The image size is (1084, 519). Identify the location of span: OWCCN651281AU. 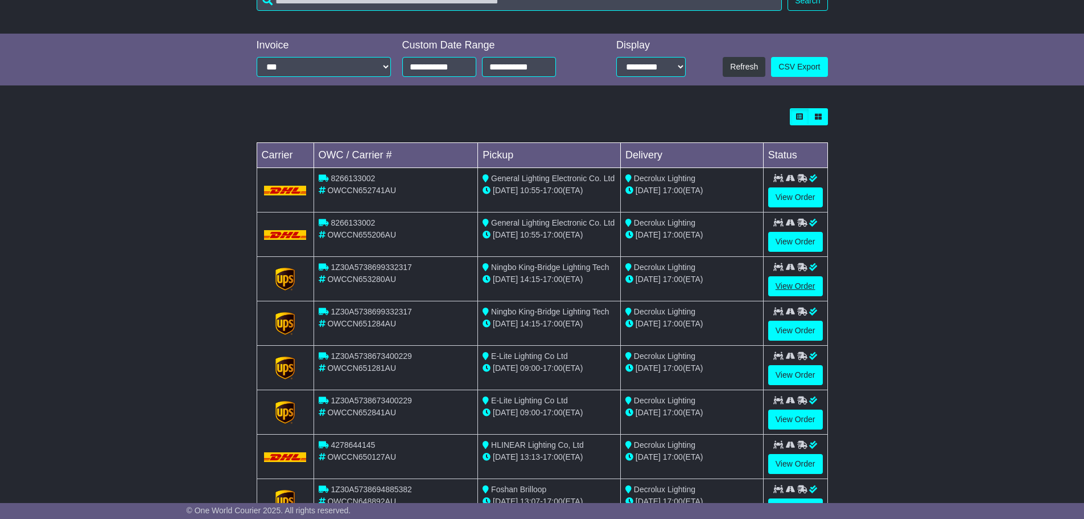
(361, 368).